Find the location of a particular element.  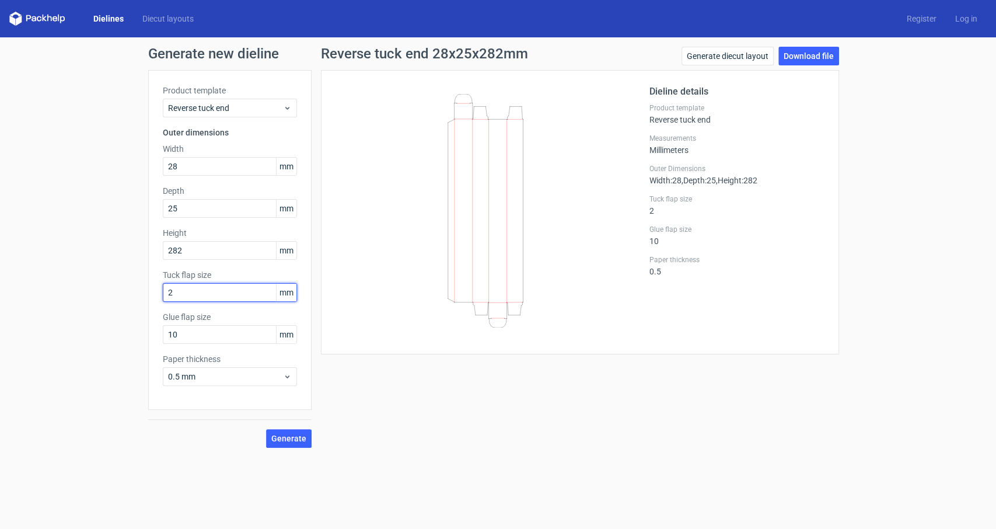

h1: Reverse tuck end 28x25x282mm is located at coordinates (424, 54).